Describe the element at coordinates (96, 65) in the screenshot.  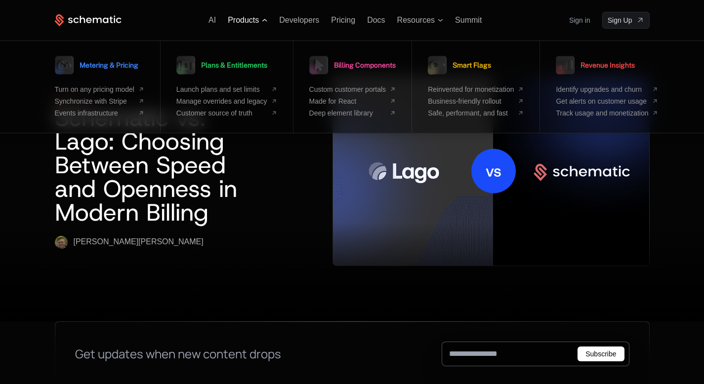
I see `a: Metering & Pricing` at that location.